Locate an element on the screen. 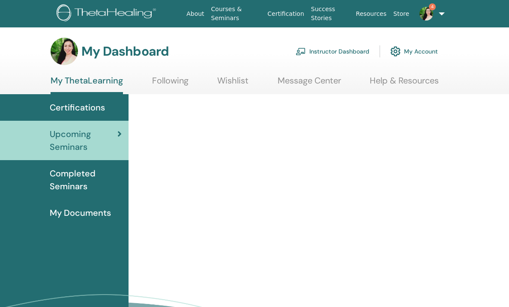 Image resolution: width=509 pixels, height=307 pixels. span: 4 is located at coordinates (432, 7).